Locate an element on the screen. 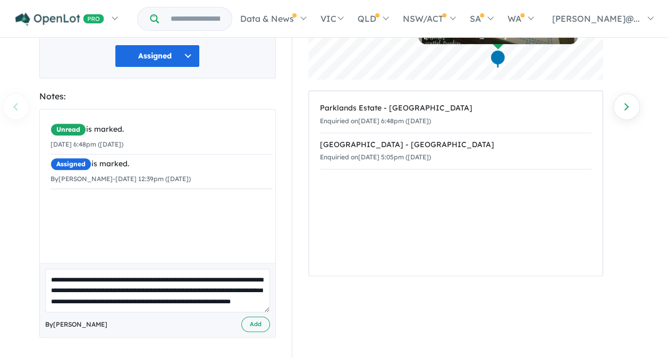  button: Assigned is located at coordinates (157, 56).